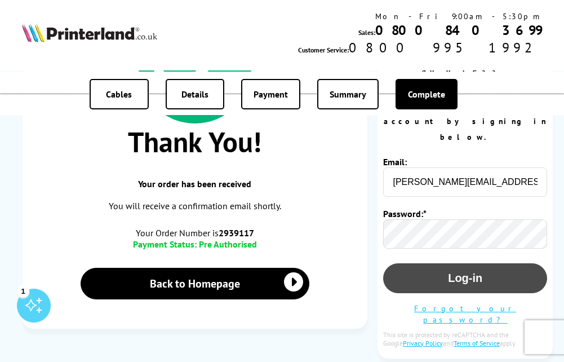  Describe the element at coordinates (23, 291) in the screenshot. I see `div: 1` at that location.